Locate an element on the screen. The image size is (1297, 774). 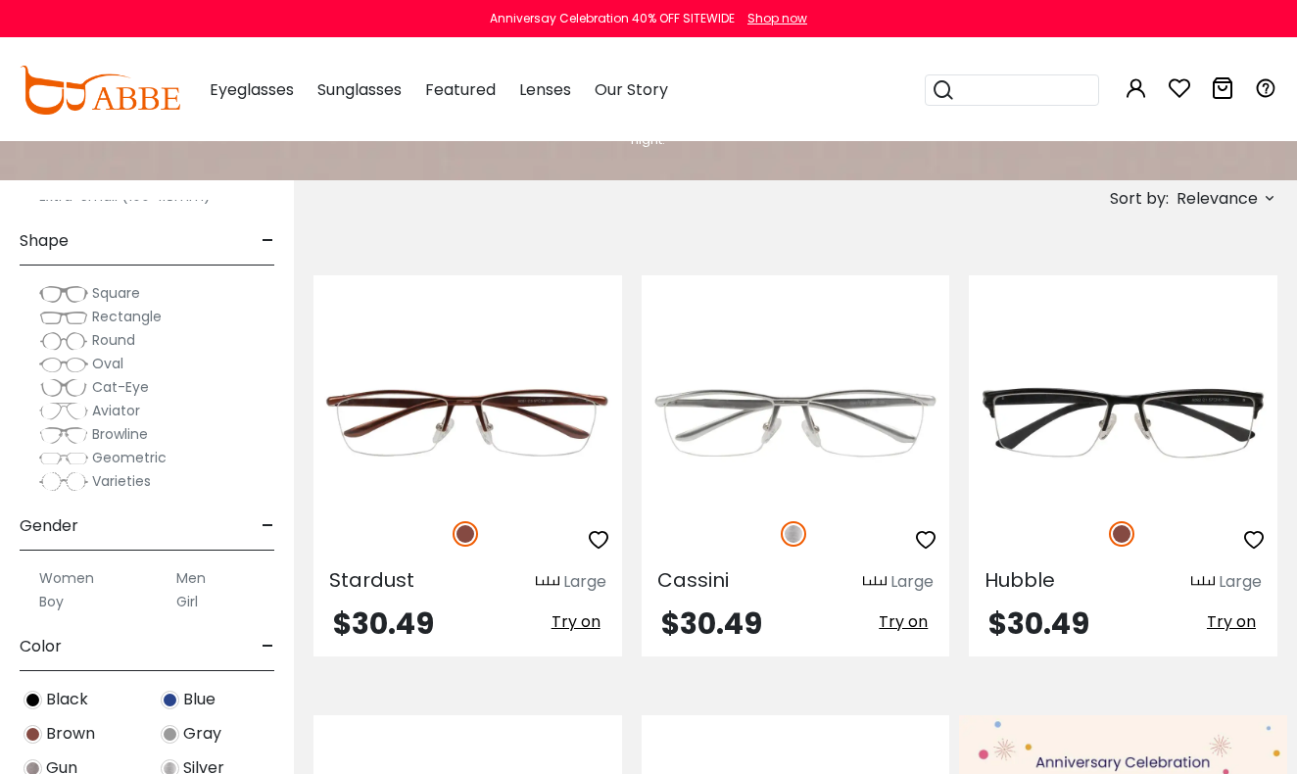
span: Stardust is located at coordinates (371, 580).